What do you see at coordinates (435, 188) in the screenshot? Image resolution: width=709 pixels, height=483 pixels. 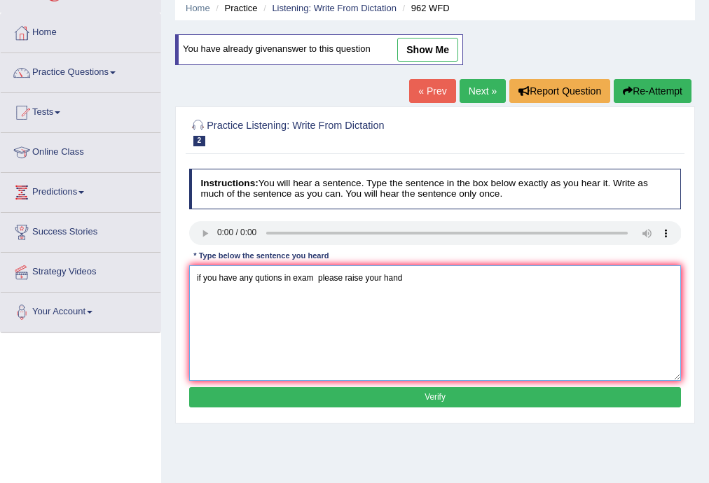 I see `h4: You will hear a sentence. Type the sentence in the box below exactly as you hear it. Write as muc...` at bounding box center [435, 188].